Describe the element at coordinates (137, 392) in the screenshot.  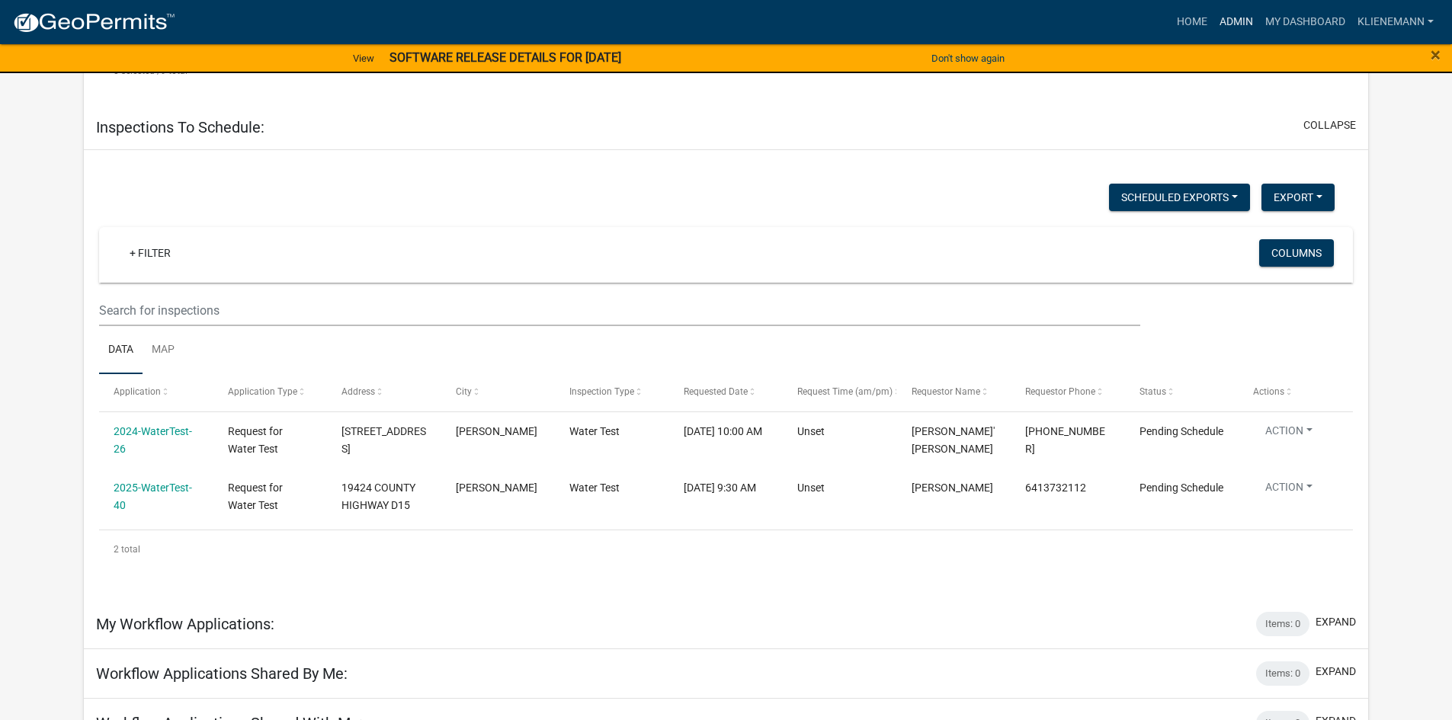
I see `span: Application` at that location.